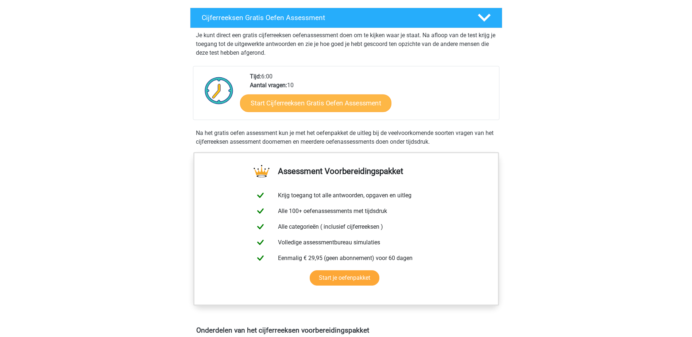 This screenshot has width=692, height=337. Describe the element at coordinates (334, 18) in the screenshot. I see `h4: Cijferreeksen Gratis Oefen Assessment` at that location.